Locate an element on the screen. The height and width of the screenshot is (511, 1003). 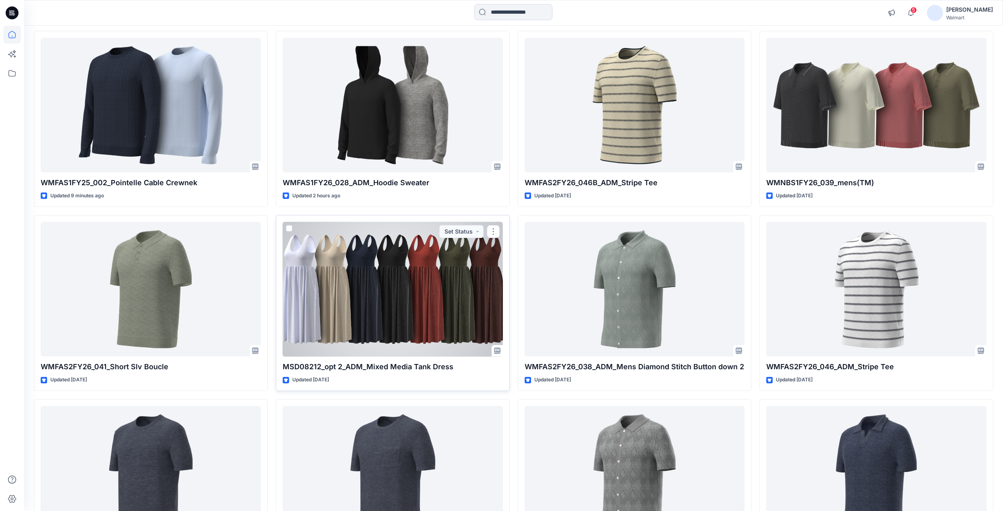
p: Updated 9 minutes ago is located at coordinates (77, 196).